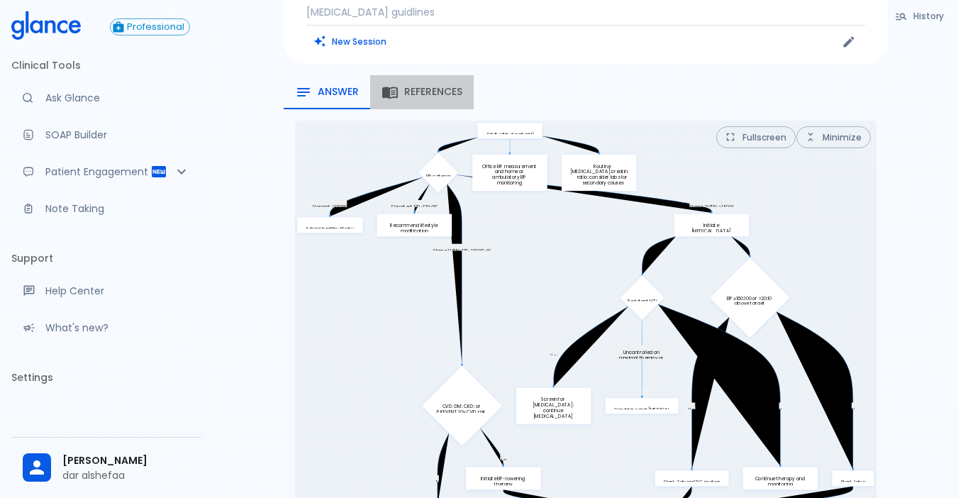 The image size is (958, 498). I want to click on p: SOAP Builder, so click(118, 135).